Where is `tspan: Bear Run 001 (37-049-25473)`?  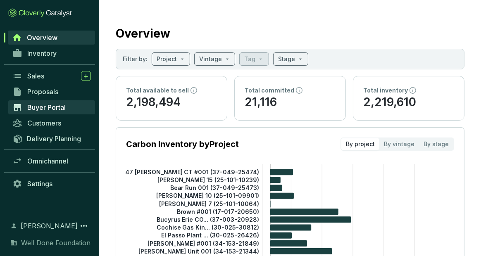 tspan: Bear Run 001 (37-049-25473) is located at coordinates (215, 188).